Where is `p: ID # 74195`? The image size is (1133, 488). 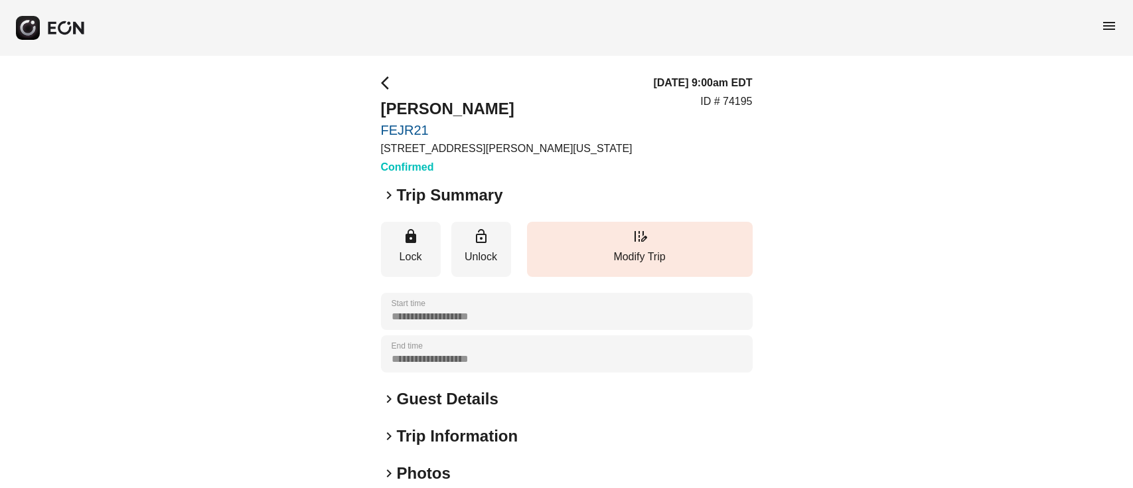 p: ID # 74195 is located at coordinates (726, 102).